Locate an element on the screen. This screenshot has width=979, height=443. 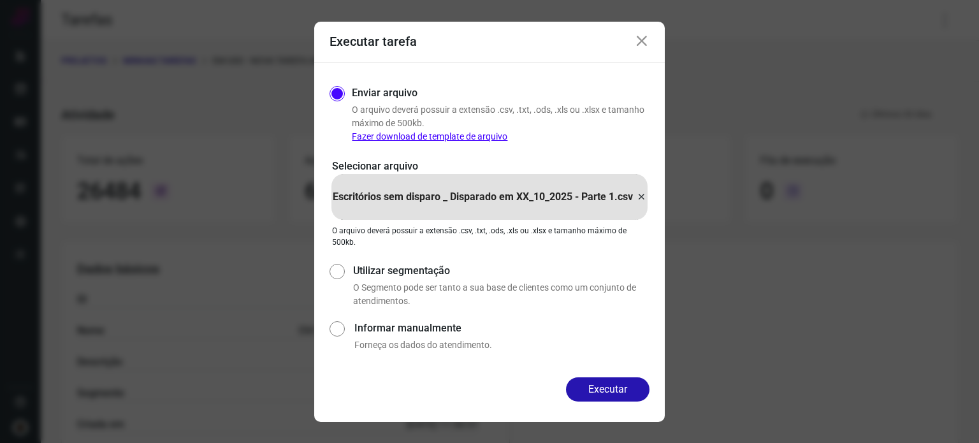
h3: Executar tarefa is located at coordinates (373, 41).